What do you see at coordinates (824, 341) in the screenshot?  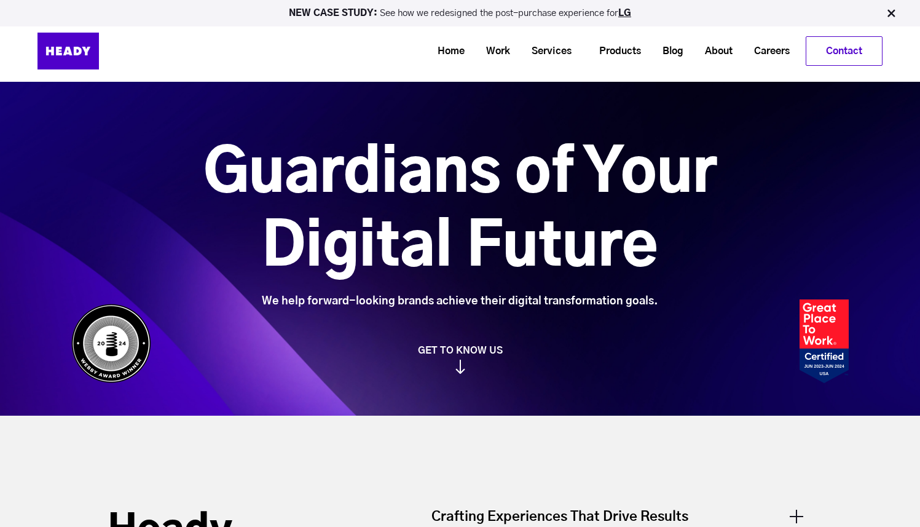 I see `img: Heady_2023_Certification_Badge` at bounding box center [824, 341].